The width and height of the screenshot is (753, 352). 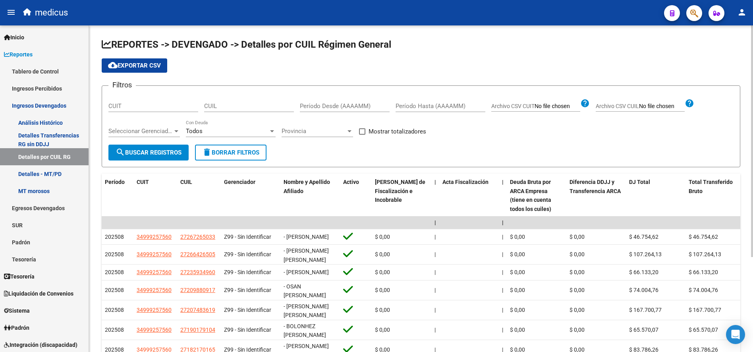 I want to click on datatable-header-cell: CUIT, so click(x=155, y=195).